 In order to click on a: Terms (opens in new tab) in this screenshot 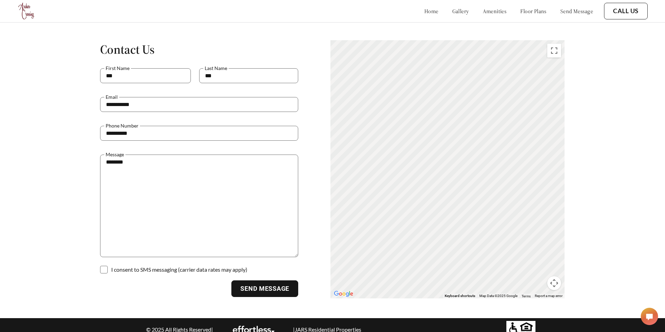, I will do `click(526, 296)`.